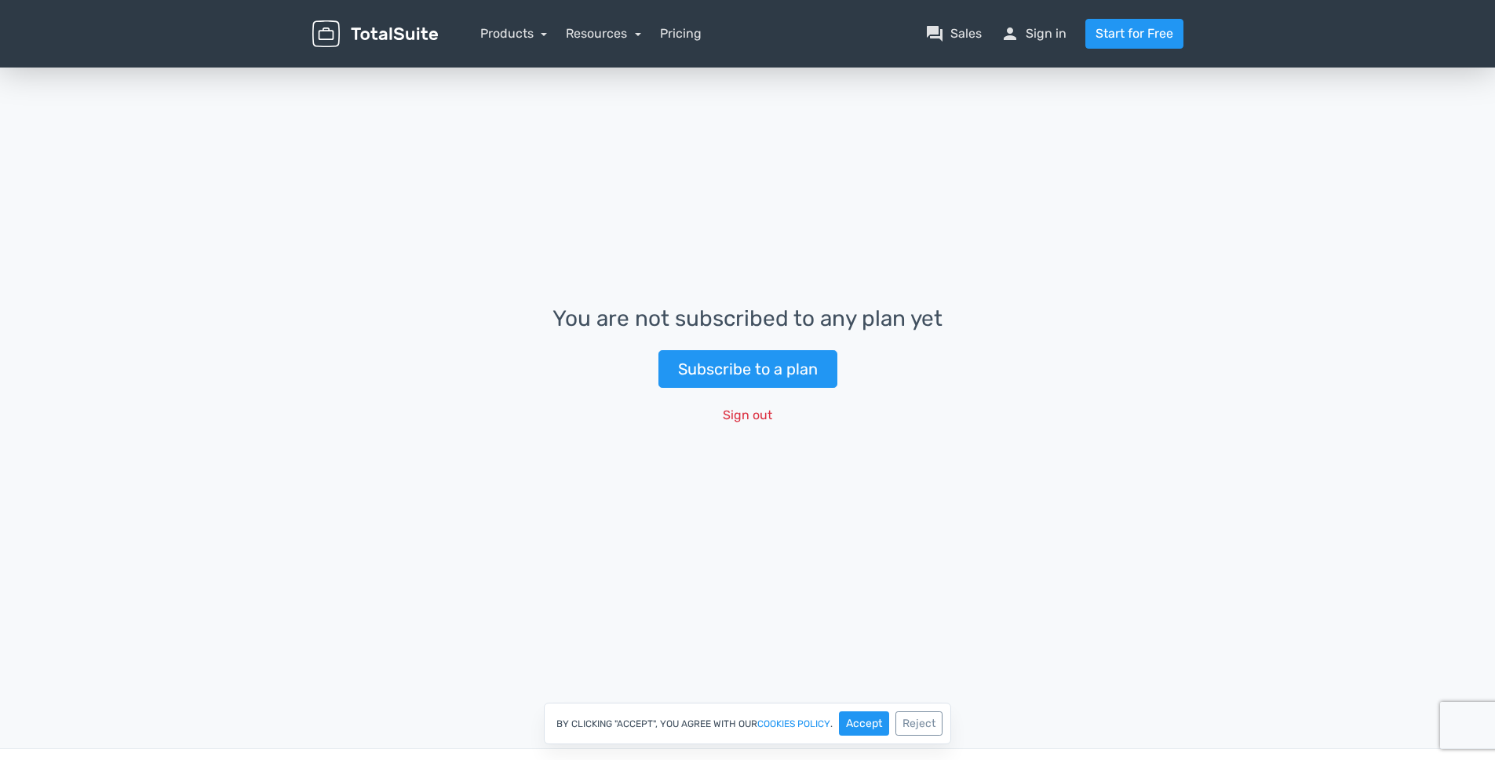 This screenshot has height=760, width=1495. I want to click on span: person, so click(1010, 34).